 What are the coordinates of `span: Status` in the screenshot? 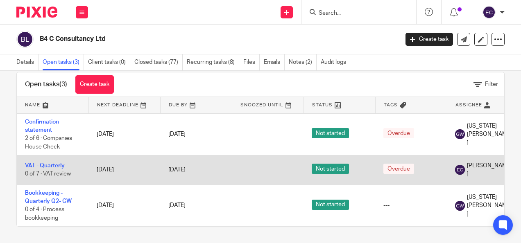 It's located at (322, 105).